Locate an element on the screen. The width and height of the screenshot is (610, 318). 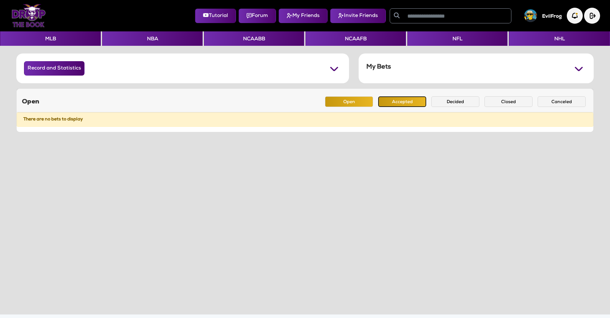
button: Canceled is located at coordinates (561, 101).